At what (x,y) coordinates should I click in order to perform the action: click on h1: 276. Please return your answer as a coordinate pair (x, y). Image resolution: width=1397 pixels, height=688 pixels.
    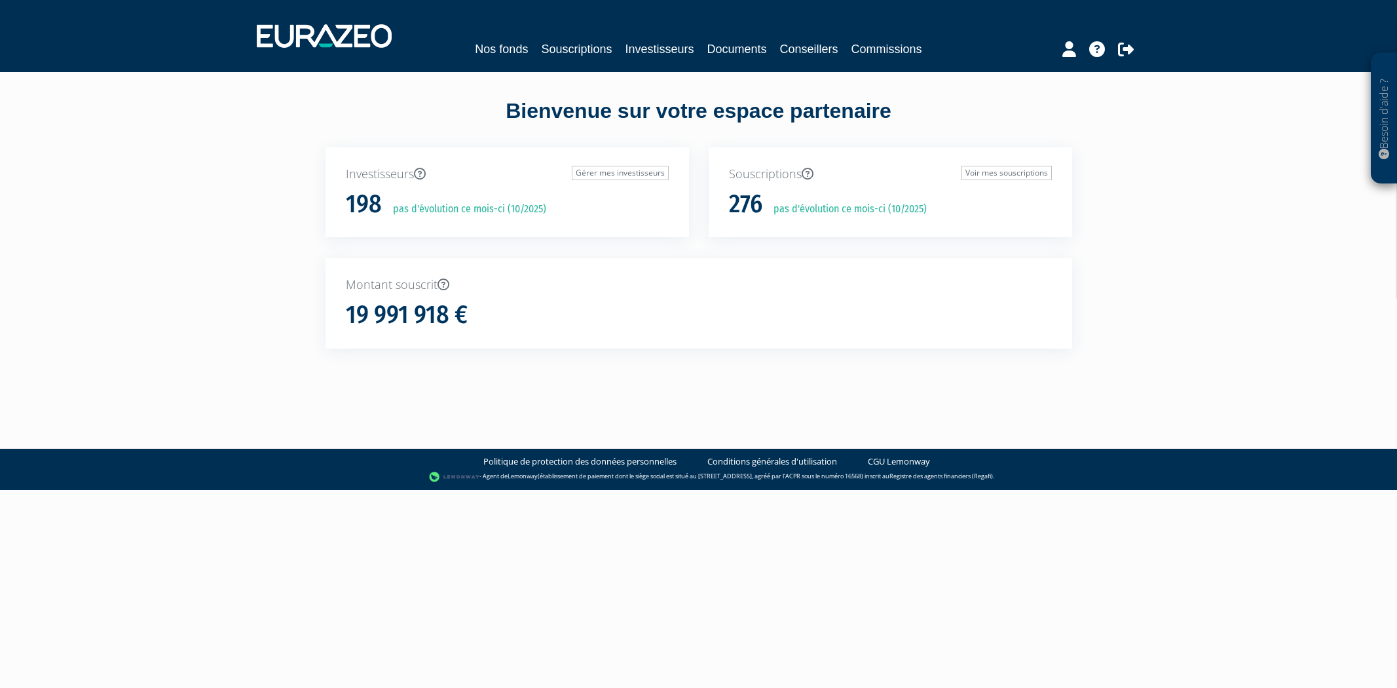
    Looking at the image, I should click on (745, 204).